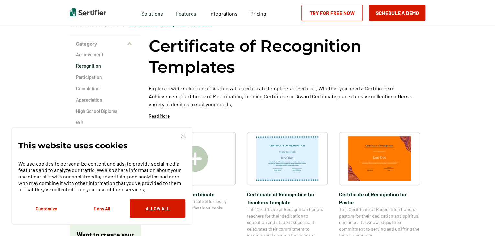 This screenshot has width=495, height=236. Describe the element at coordinates (288, 159) in the screenshot. I see `img: Certificate of Recognition for Teachers Template` at that location.